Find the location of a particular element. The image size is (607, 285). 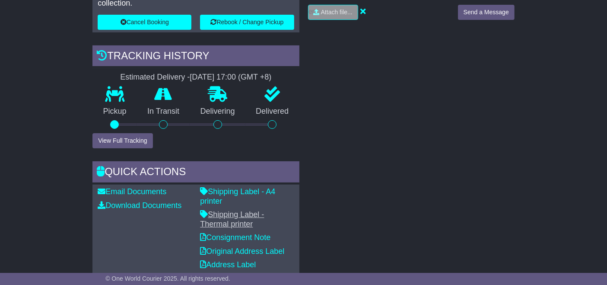

a: Email Documents is located at coordinates (132, 191).